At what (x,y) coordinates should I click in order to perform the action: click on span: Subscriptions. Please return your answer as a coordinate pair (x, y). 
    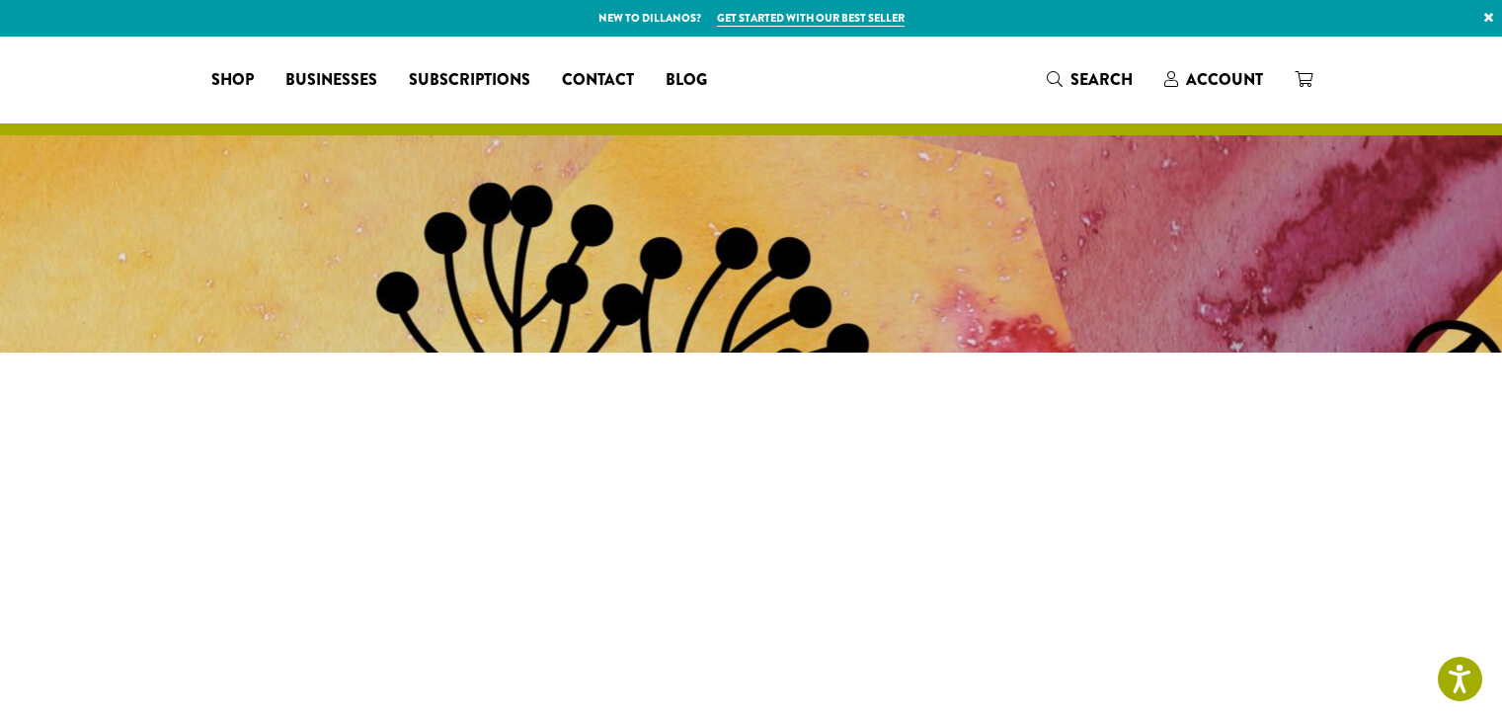
    Looking at the image, I should click on (469, 80).